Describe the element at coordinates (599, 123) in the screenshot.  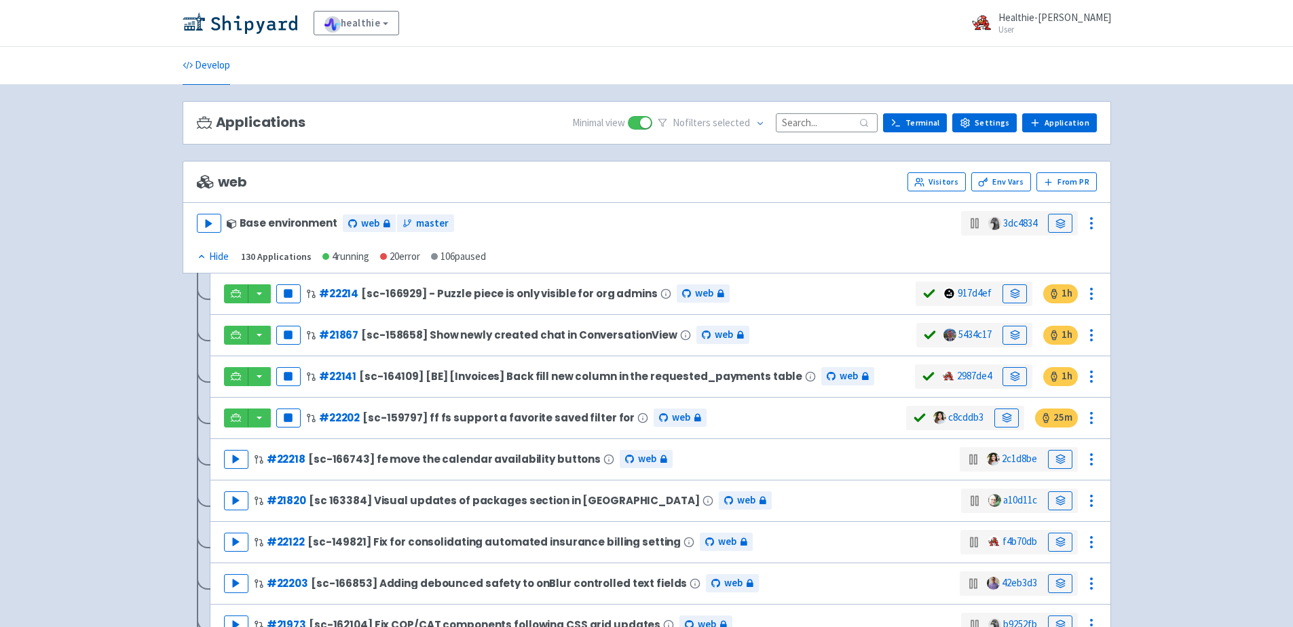
I see `span: Minimal view` at that location.